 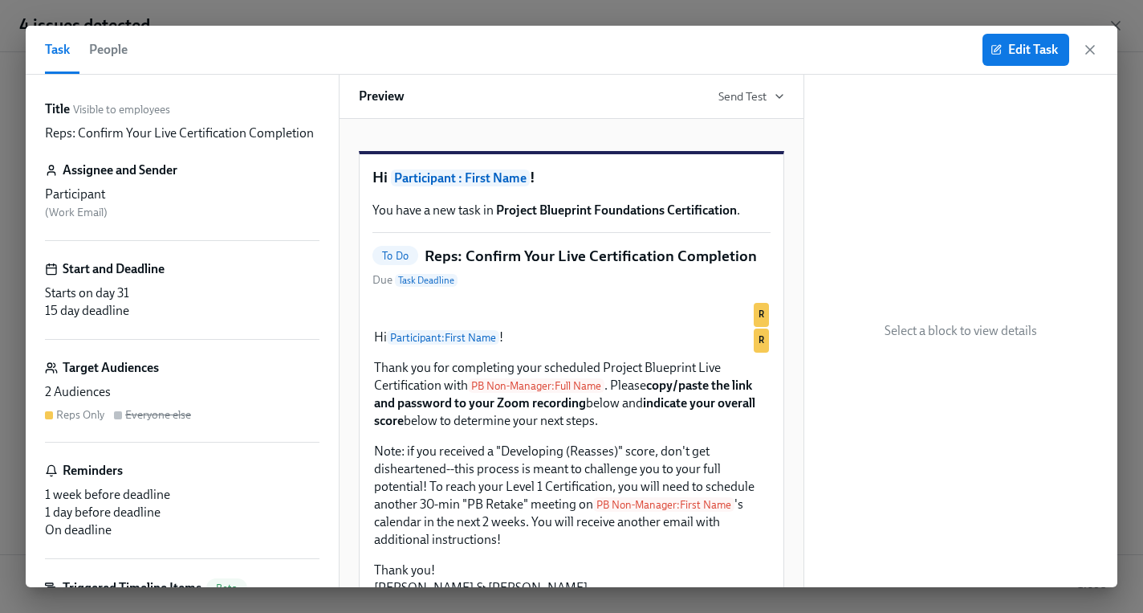 I want to click on h1: Hi !, so click(x=572, y=177).